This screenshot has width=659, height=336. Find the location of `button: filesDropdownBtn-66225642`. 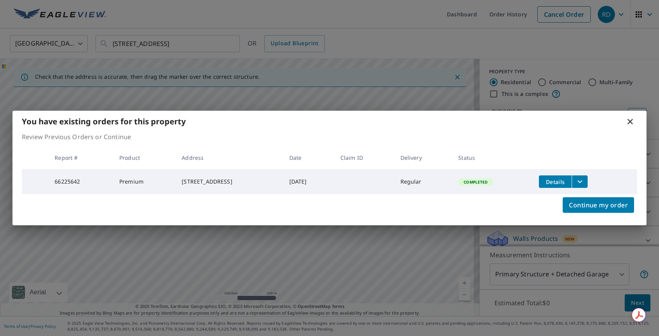

button: filesDropdownBtn-66225642 is located at coordinates (579, 182).